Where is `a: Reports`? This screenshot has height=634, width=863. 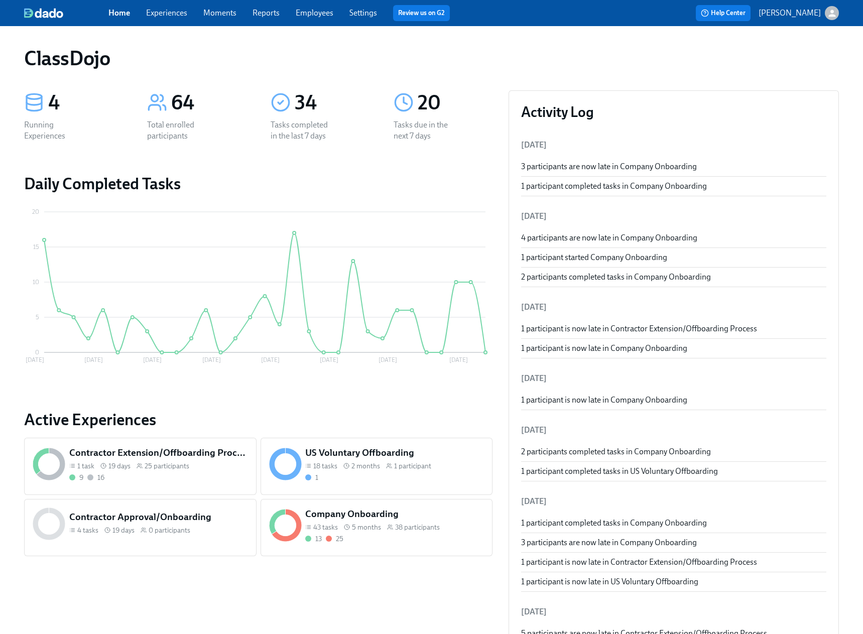 a: Reports is located at coordinates (266, 13).